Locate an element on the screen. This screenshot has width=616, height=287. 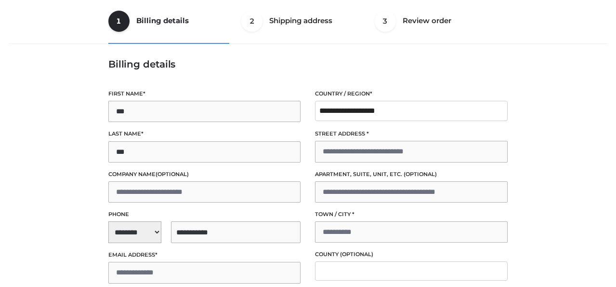
label: Email address is located at coordinates (205, 254).